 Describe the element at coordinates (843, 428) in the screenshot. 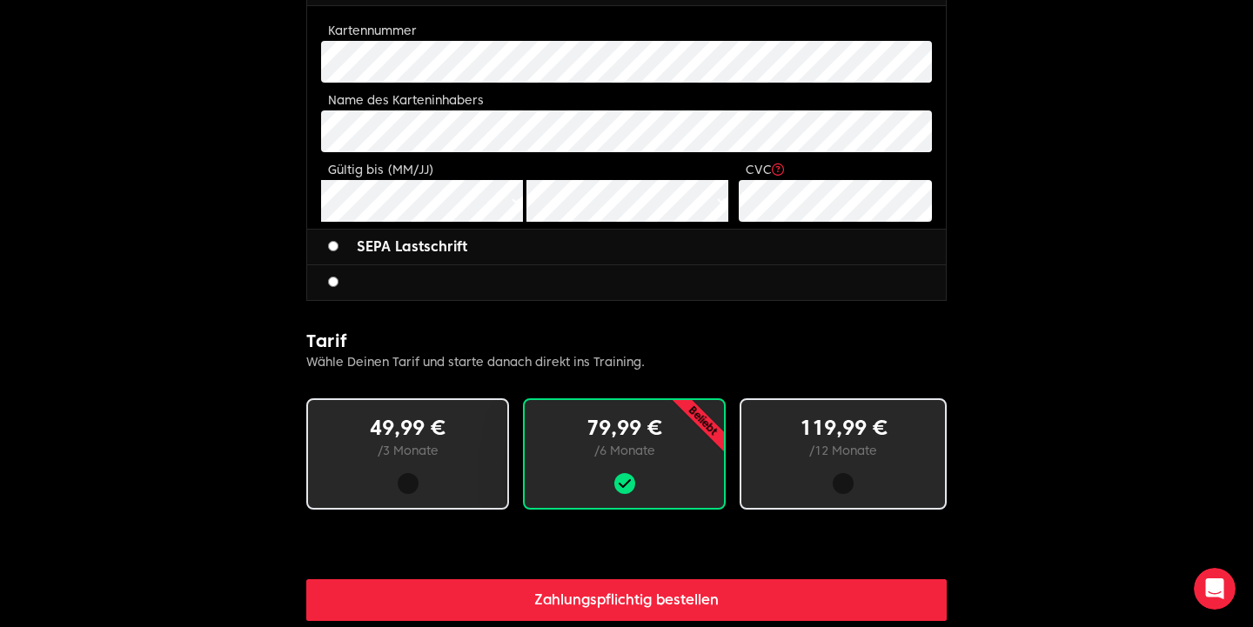

I see `p: 119,99 €` at that location.